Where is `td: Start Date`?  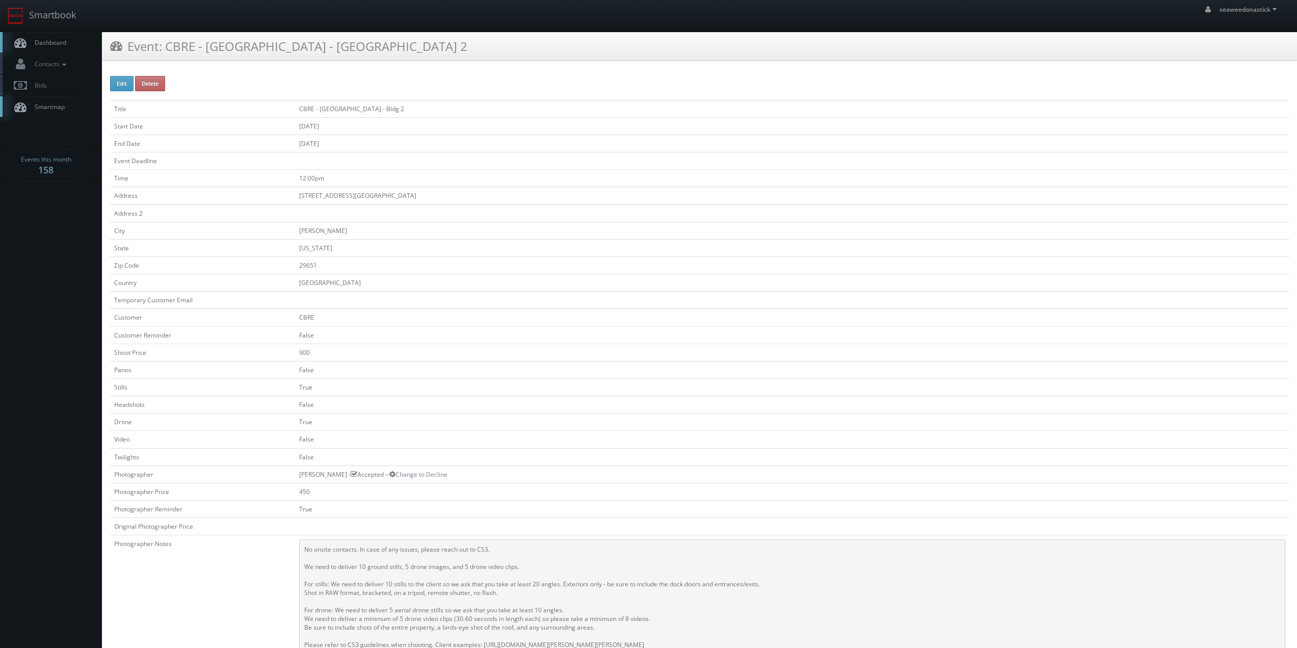 td: Start Date is located at coordinates (202, 126).